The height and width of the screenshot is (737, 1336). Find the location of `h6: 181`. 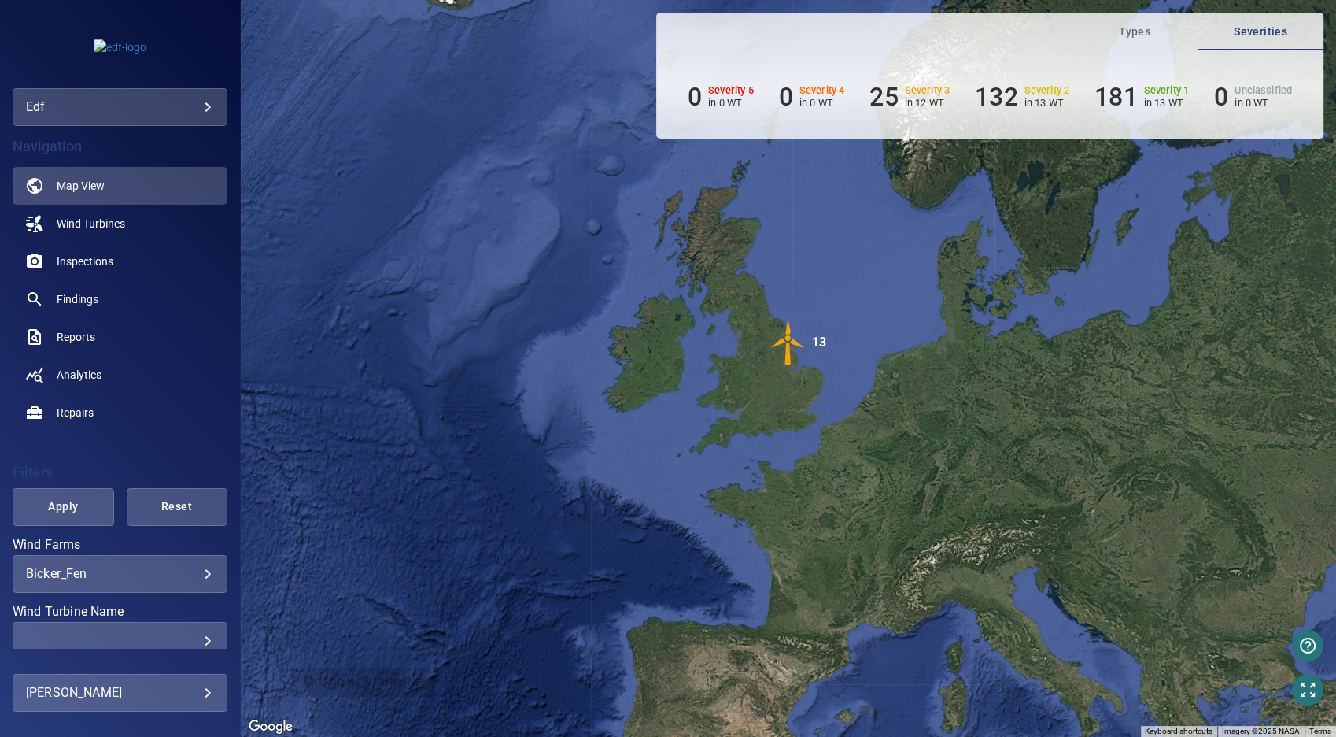

h6: 181 is located at coordinates (1116, 97).